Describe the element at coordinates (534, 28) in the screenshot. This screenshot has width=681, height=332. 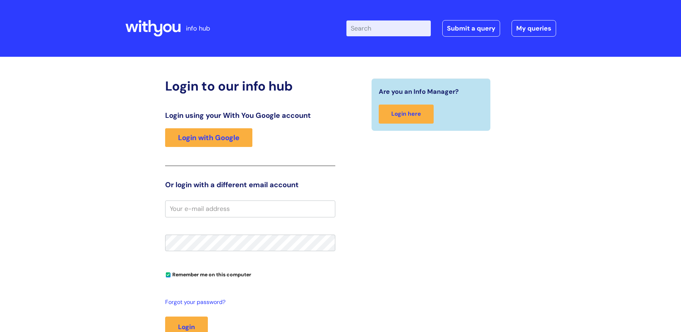
I see `a: My queries` at that location.